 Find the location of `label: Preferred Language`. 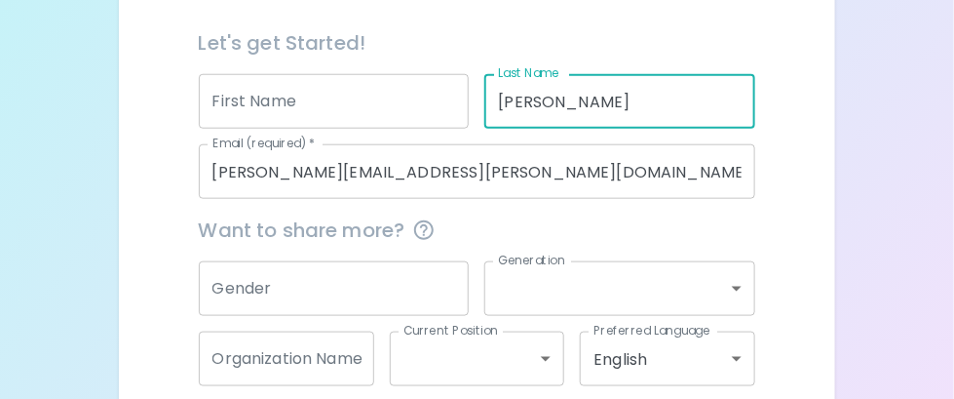

label: Preferred Language is located at coordinates (652, 330).